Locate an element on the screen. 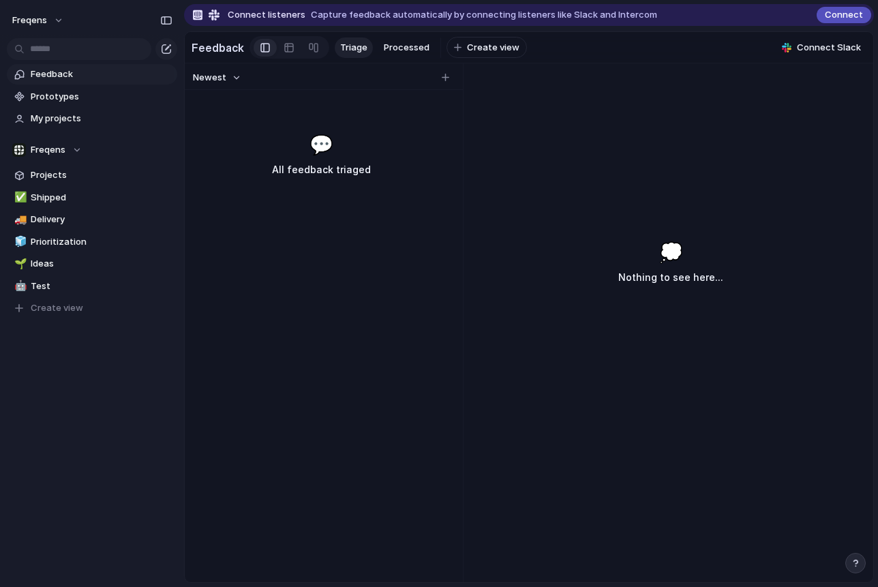 Image resolution: width=878 pixels, height=587 pixels. a: 🌱Ideas is located at coordinates (92, 264).